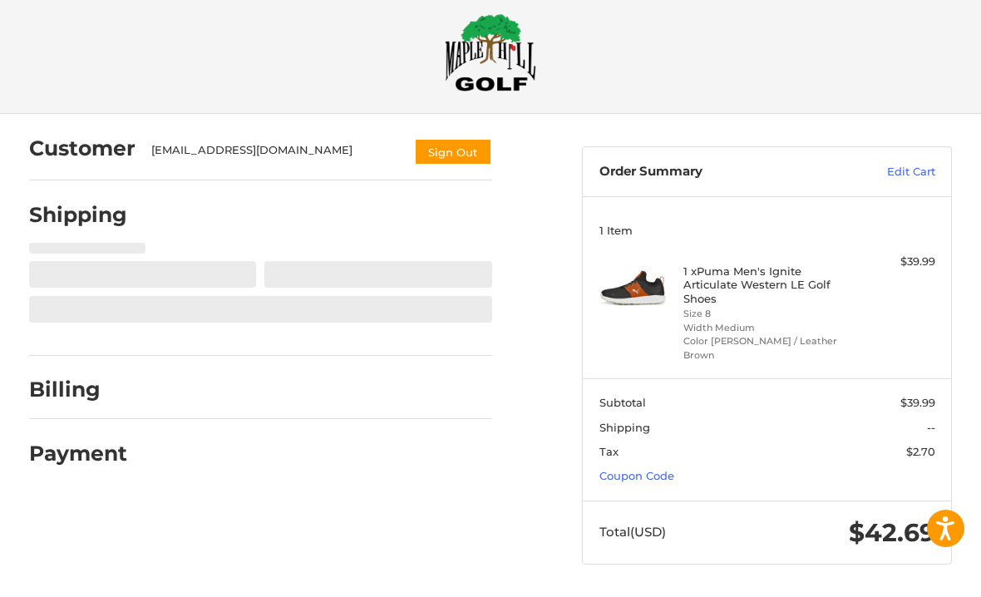 The width and height of the screenshot is (981, 597). Describe the element at coordinates (918, 403) in the screenshot. I see `span: $39.99` at that location.